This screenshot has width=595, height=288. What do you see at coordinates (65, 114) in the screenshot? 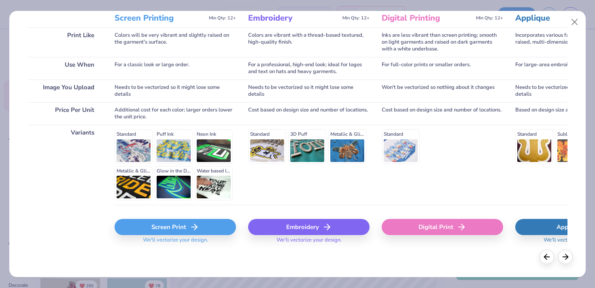
I see `div: Price Per Unit` at bounding box center [65, 114].